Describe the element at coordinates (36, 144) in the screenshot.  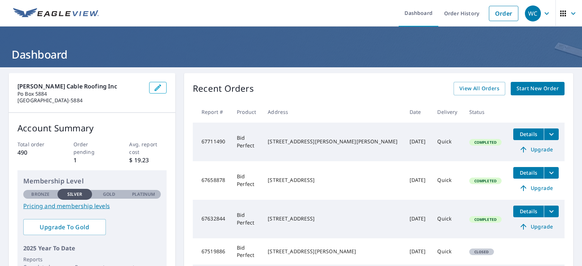
I see `p: Total order` at that location.